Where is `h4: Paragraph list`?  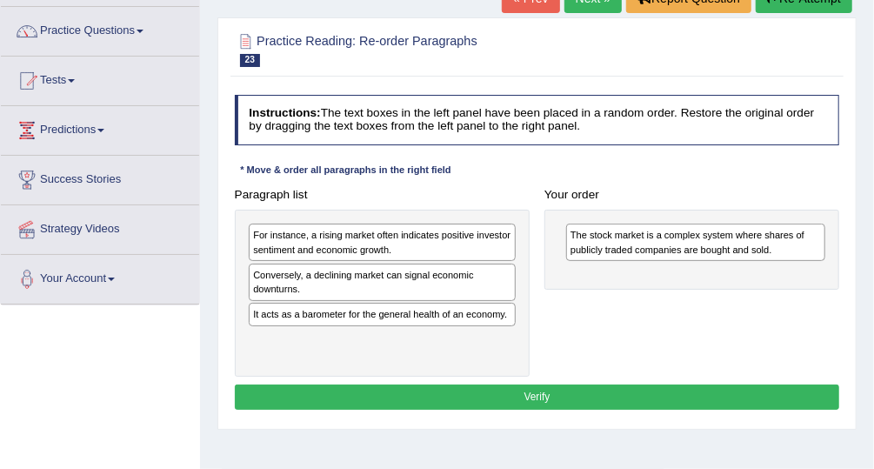
h4: Paragraph list is located at coordinates (382, 195).